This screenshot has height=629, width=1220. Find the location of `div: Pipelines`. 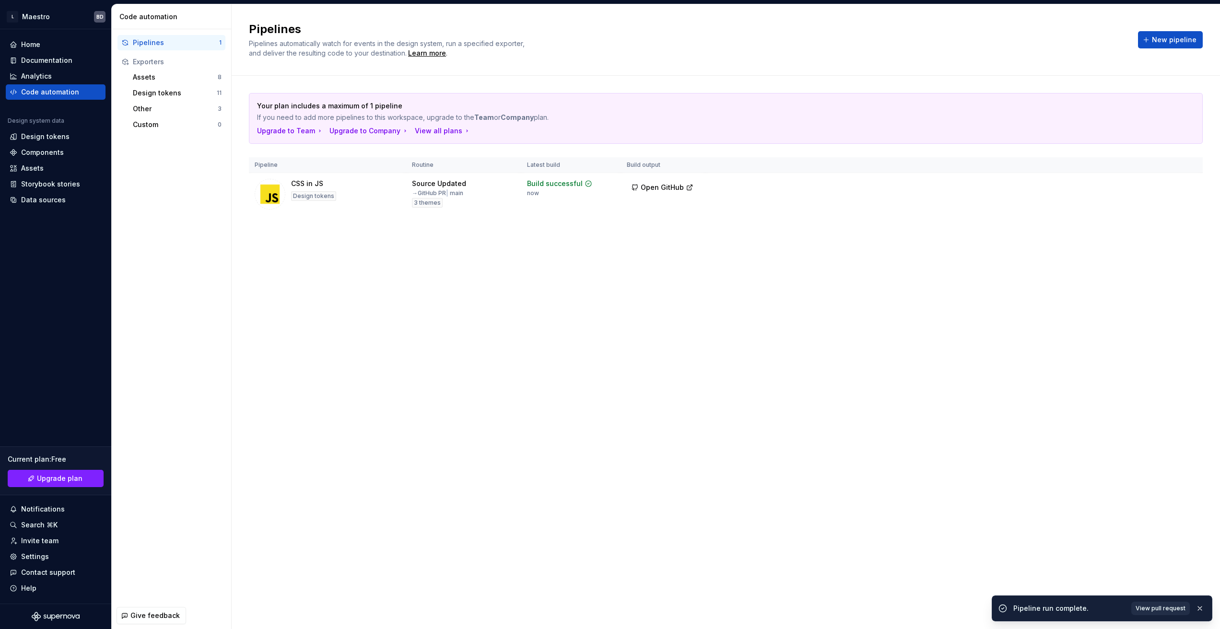

div: Pipelines is located at coordinates (176, 43).